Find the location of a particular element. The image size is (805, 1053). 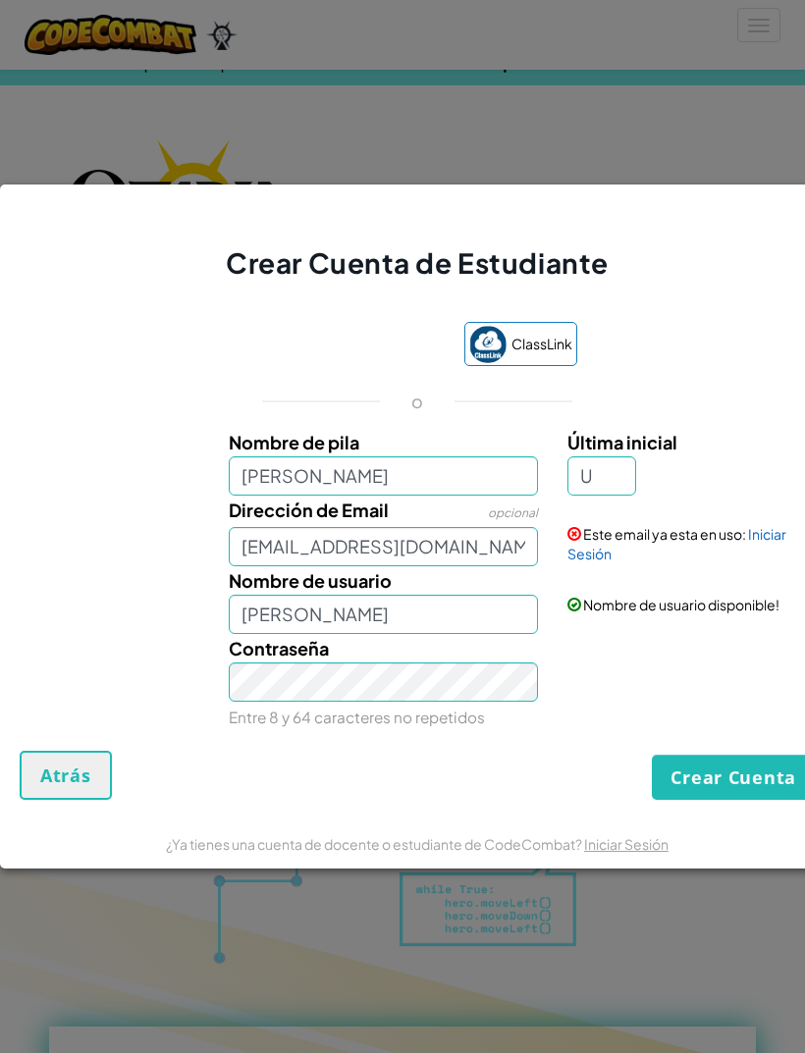

span: Nombre de usuario is located at coordinates (310, 580).